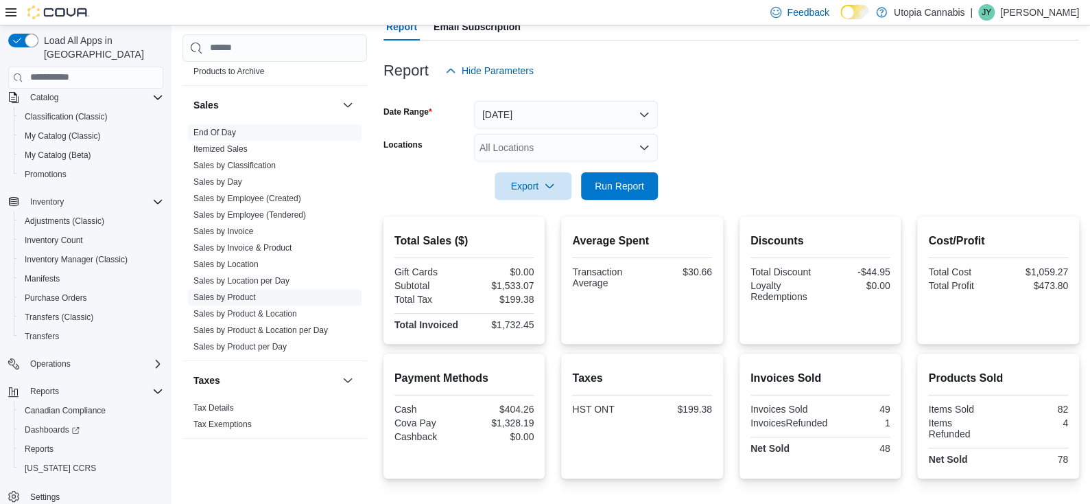 The image size is (1090, 504). What do you see at coordinates (91, 410) in the screenshot?
I see `button: Canadian Compliance` at bounding box center [91, 410].